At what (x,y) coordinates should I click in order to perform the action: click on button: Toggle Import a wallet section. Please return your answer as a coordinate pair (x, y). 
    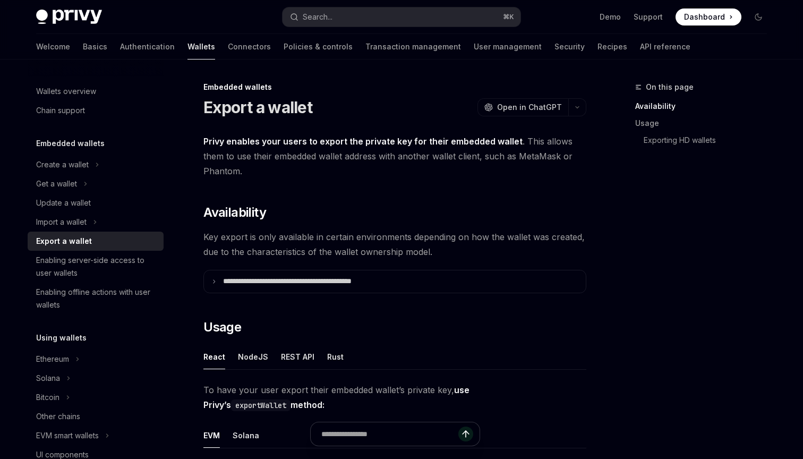
    Looking at the image, I should click on (96, 222).